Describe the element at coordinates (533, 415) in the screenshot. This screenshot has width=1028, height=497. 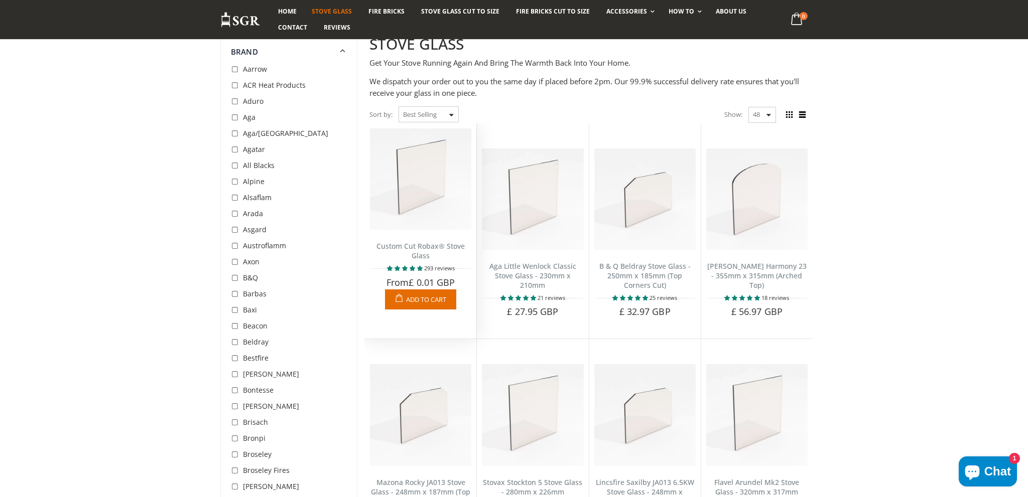
I see `img: Stovax Stockton 5 replacement stove glass` at that location.